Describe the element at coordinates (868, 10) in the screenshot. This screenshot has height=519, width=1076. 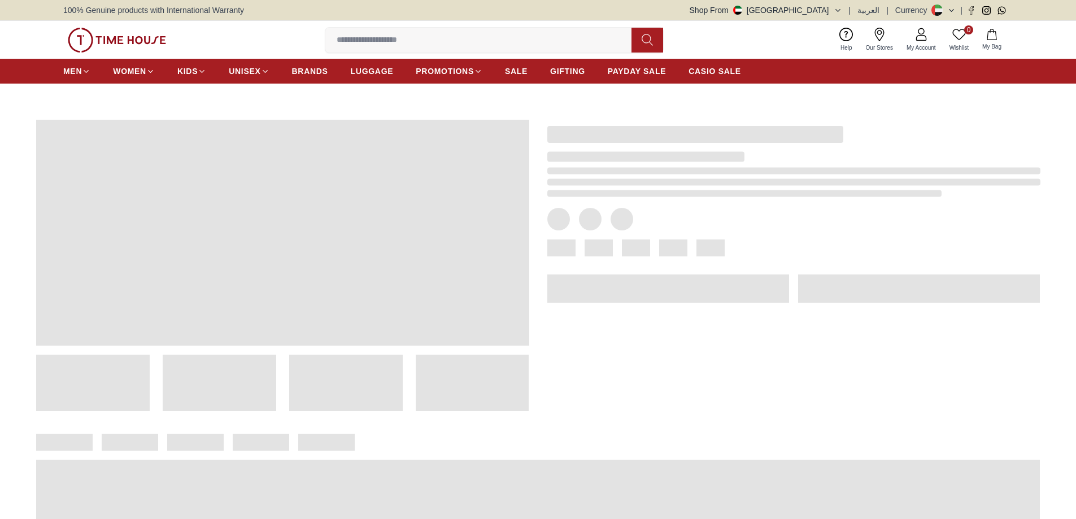
I see `button: العربية` at that location.